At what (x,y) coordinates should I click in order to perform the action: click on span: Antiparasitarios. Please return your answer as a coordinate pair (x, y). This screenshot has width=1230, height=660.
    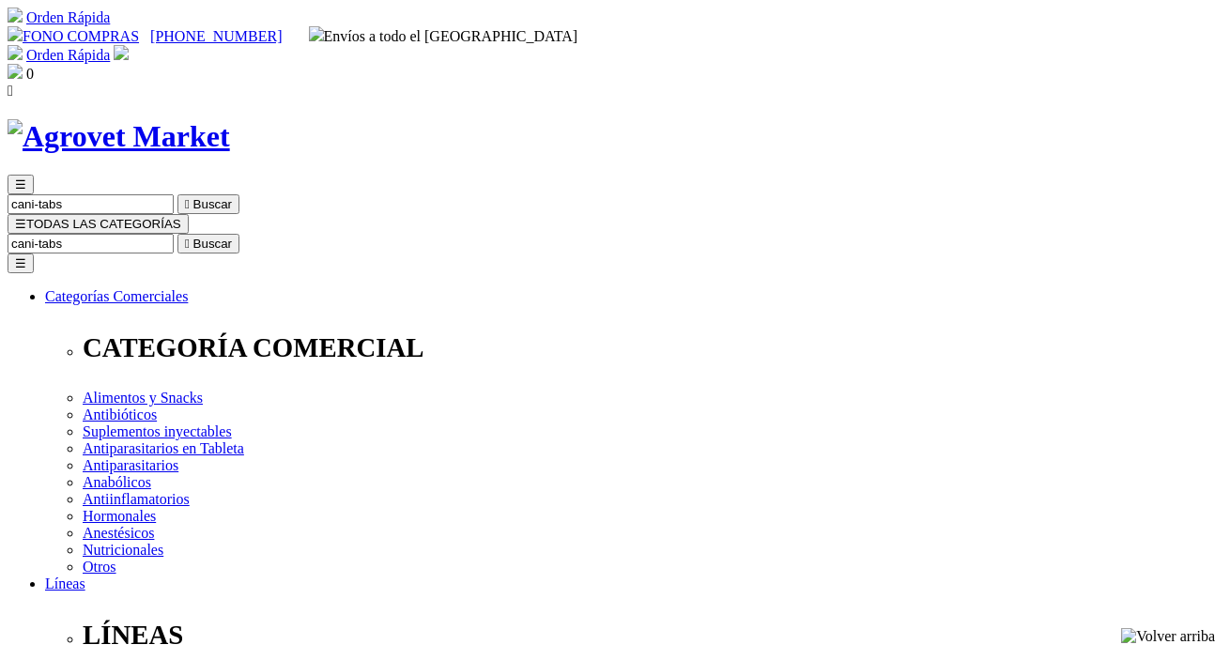
    Looking at the image, I should click on (130, 465).